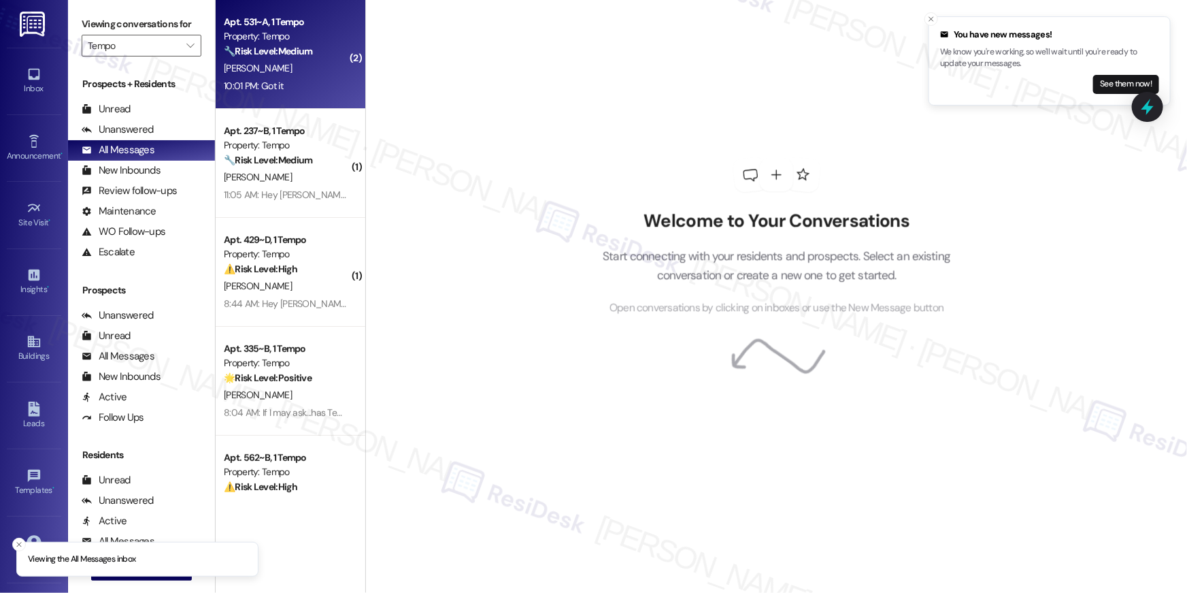 This screenshot has width=1187, height=593. I want to click on h2: Welcome to Your Conversations, so click(777, 222).